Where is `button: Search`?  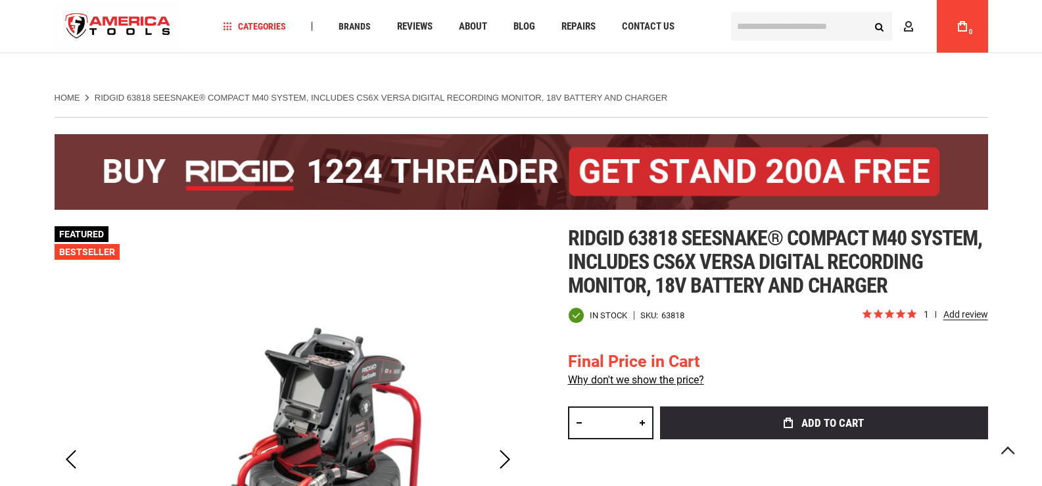
button: Search is located at coordinates (879, 26).